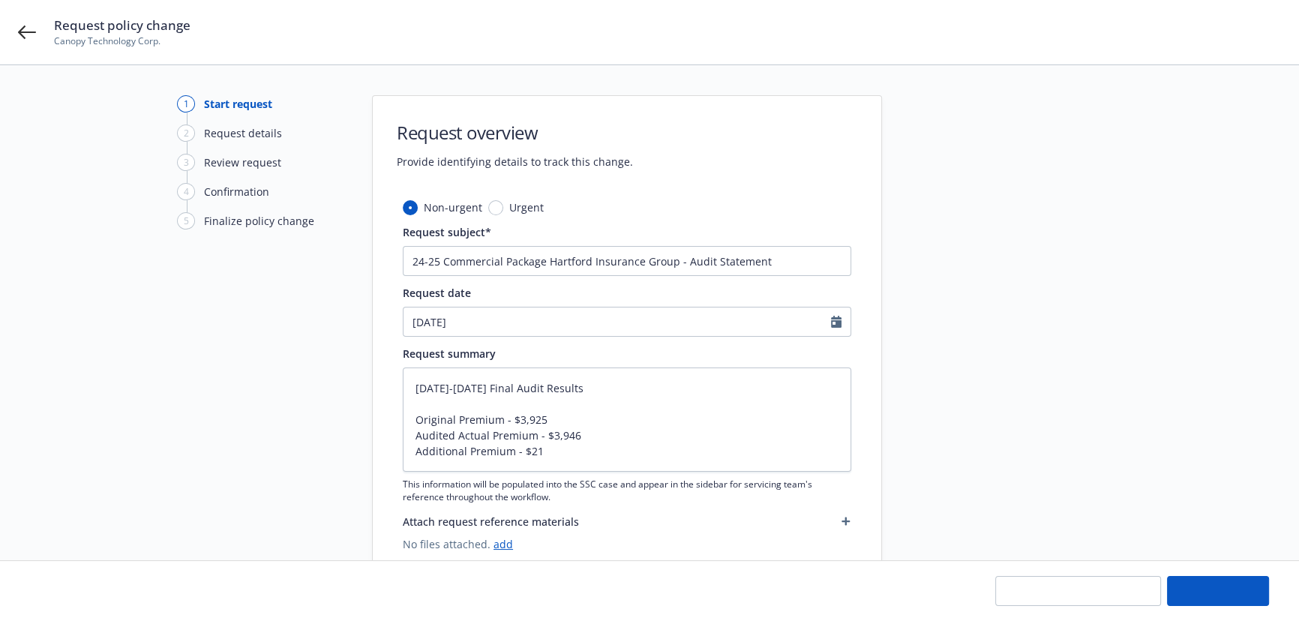 The width and height of the screenshot is (1299, 621). Describe the element at coordinates (238, 104) in the screenshot. I see `div: Start request` at that location.